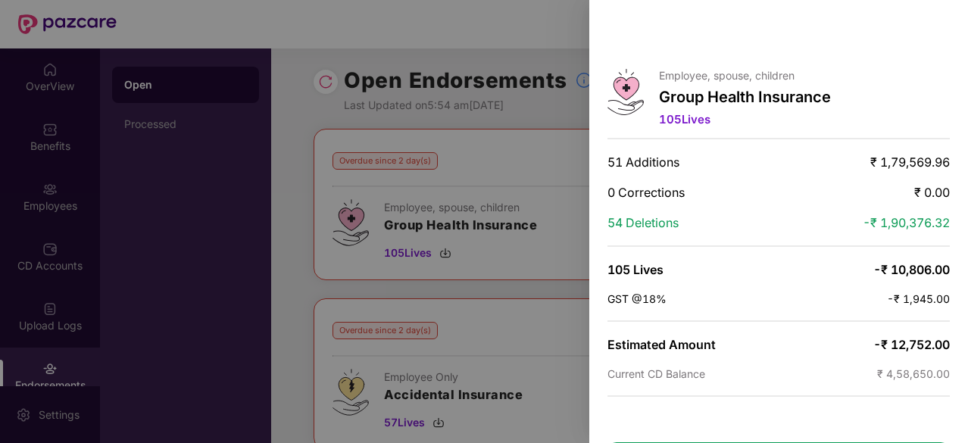 The width and height of the screenshot is (968, 443). What do you see at coordinates (913, 373) in the screenshot?
I see `span: ₹ 4,58,650.00` at bounding box center [913, 373].